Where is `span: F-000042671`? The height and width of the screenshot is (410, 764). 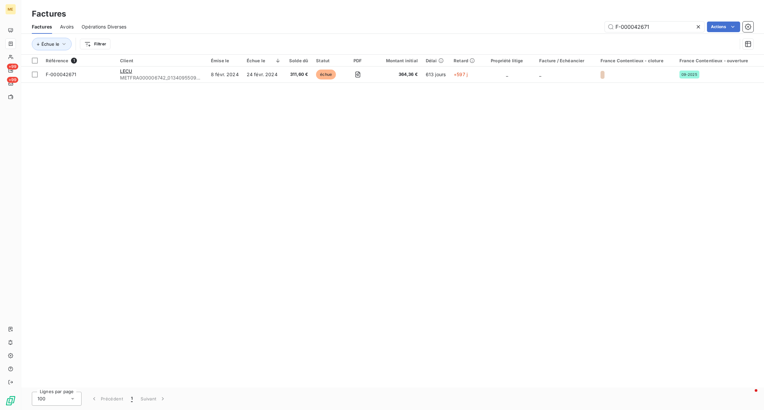 span: F-000042671 is located at coordinates (61, 74).